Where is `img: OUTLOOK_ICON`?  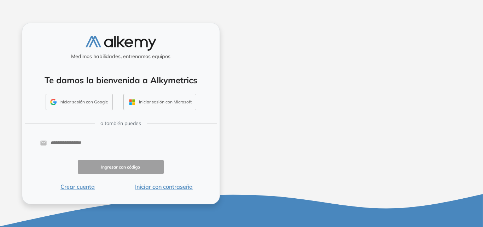
img: OUTLOOK_ICON is located at coordinates (132, 102).